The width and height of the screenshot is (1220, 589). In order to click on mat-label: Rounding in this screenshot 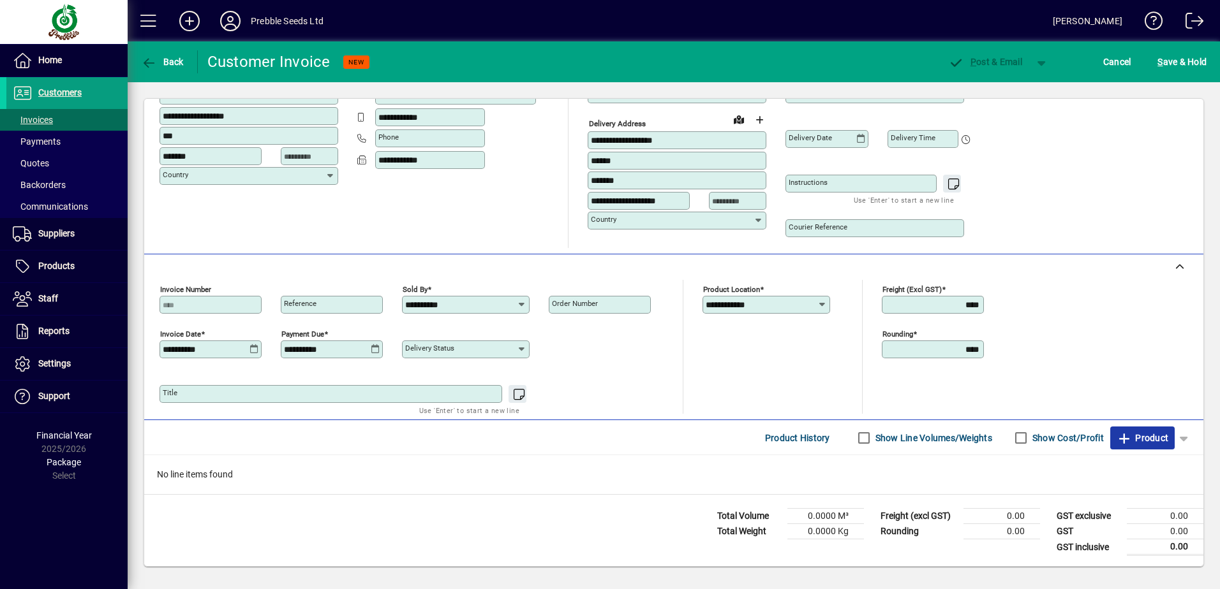, I will do `click(897, 334)`.